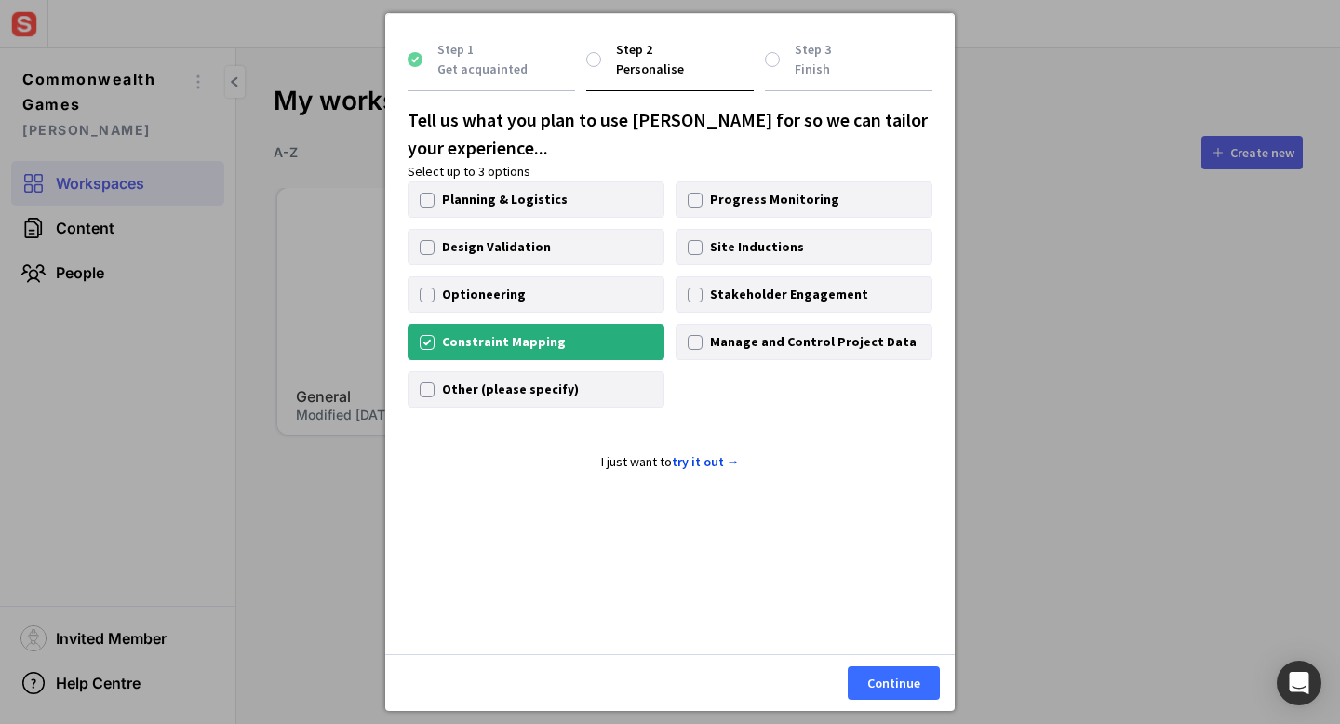 This screenshot has width=1340, height=724. Describe the element at coordinates (670, 462) in the screenshot. I see `p: I just want to` at that location.